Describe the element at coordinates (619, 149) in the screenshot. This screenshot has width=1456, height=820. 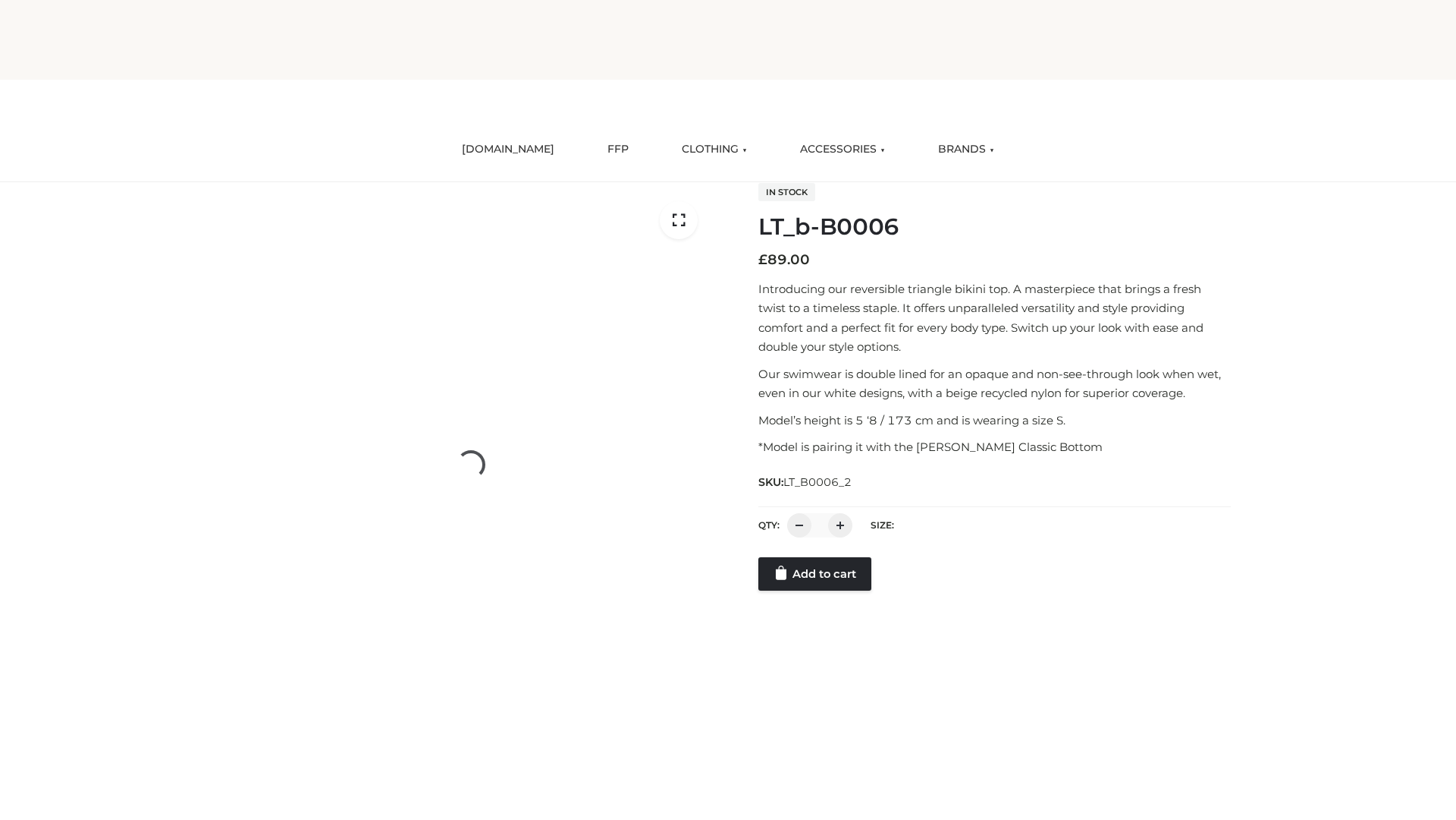
I see `a: FFP` at that location.